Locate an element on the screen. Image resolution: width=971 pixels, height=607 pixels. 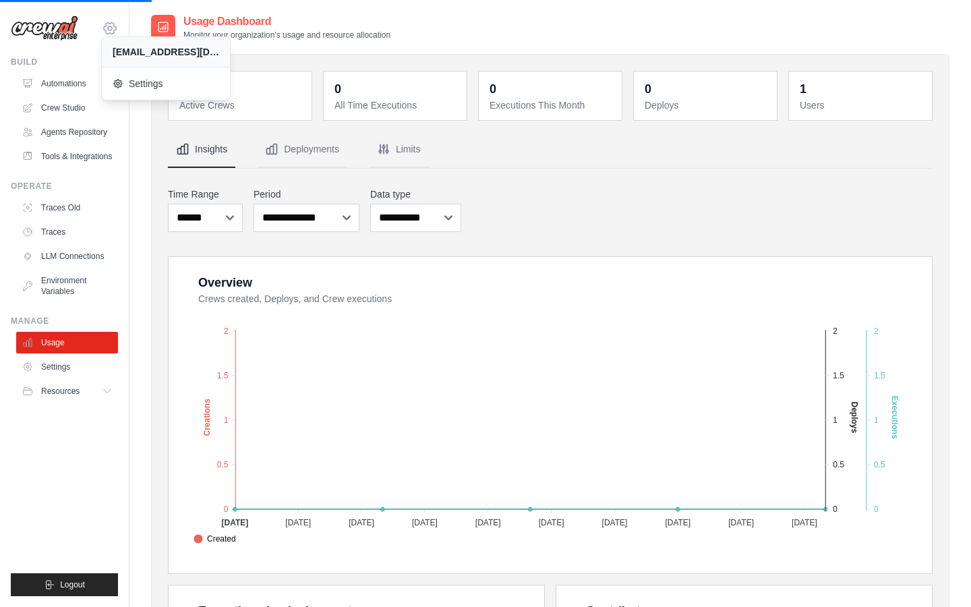
a: Automations is located at coordinates (67, 84).